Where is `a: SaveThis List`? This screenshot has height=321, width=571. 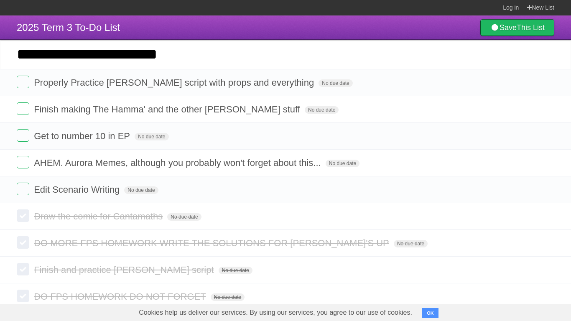 a: SaveThis List is located at coordinates (517, 28).